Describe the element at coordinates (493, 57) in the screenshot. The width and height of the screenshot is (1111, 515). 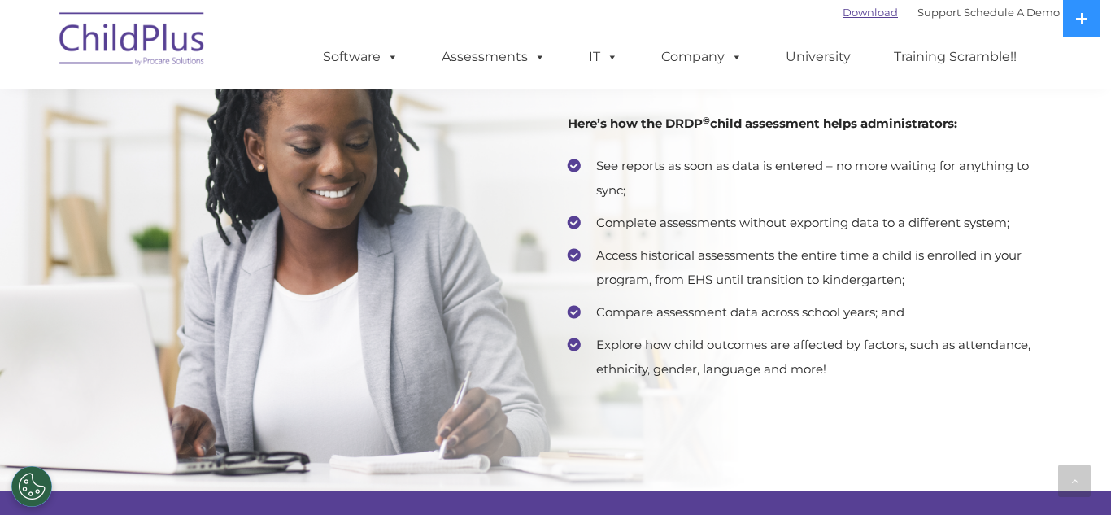
I see `a: Assessments` at that location.